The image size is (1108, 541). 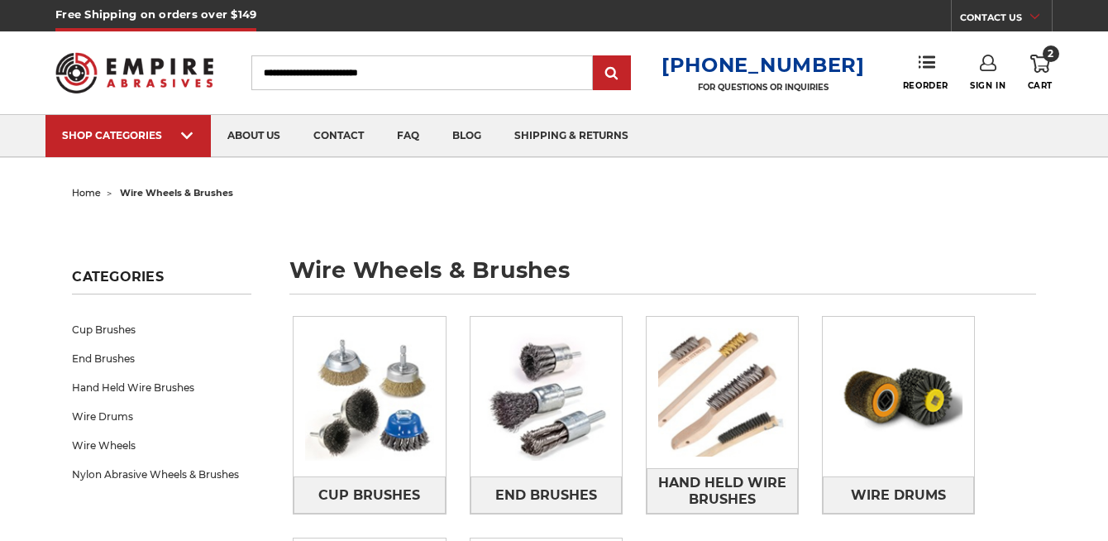 I want to click on a: CONTACT US, so click(x=1006, y=20).